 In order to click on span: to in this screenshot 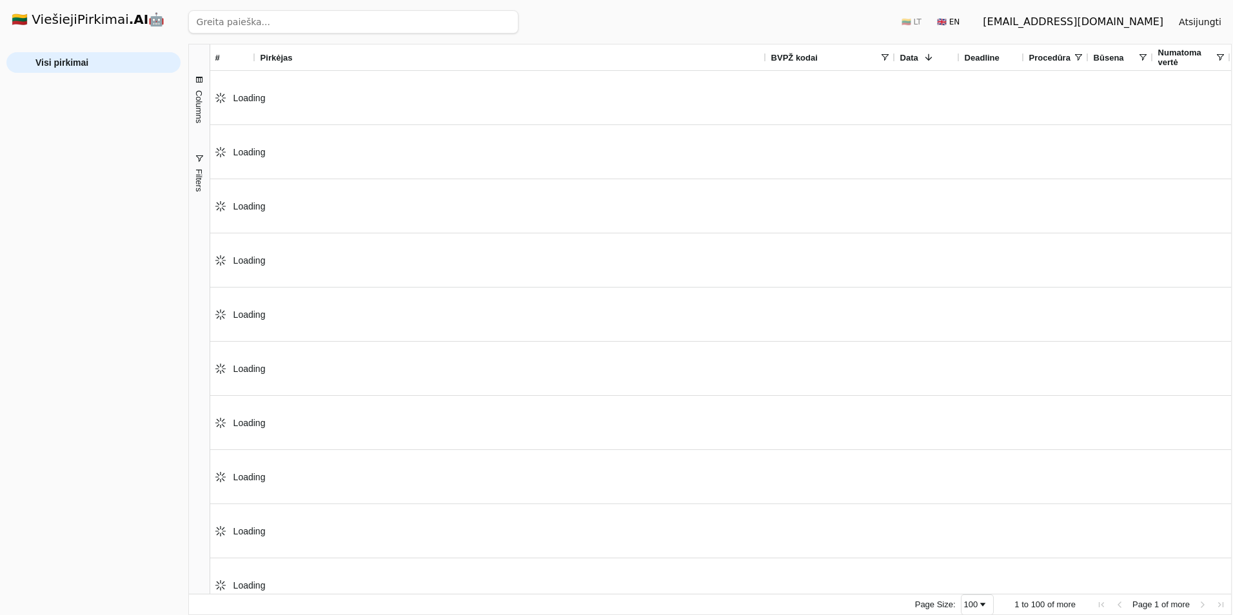, I will do `click(1025, 604)`.